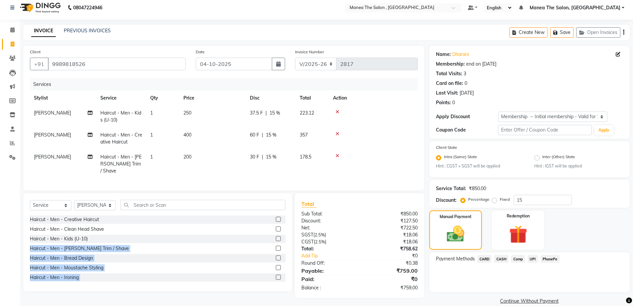 The image size is (633, 306). What do you see at coordinates (333, 255) in the screenshot?
I see `a: Add Tip` at bounding box center [333, 255].